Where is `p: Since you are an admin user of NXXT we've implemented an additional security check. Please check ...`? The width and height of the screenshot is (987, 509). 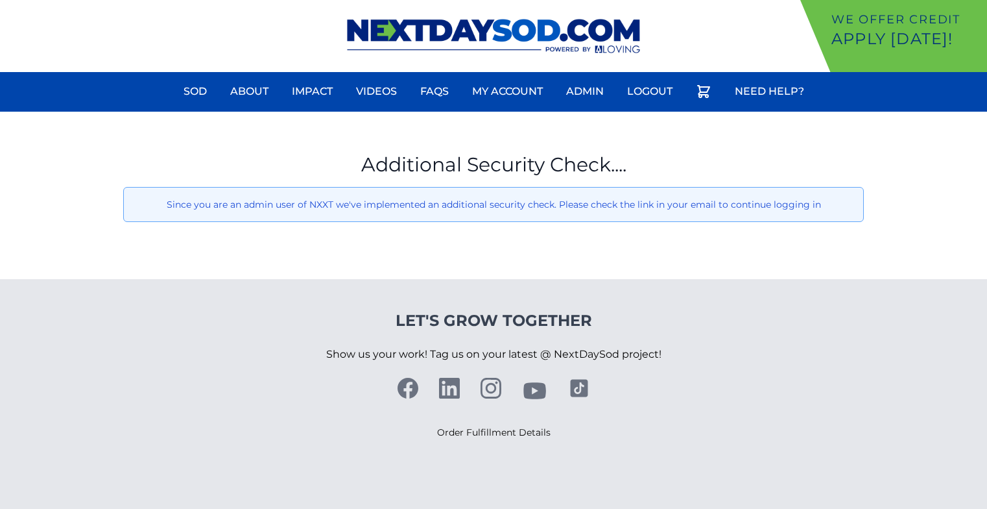
p: Since you are an admin user of NXXT we've implemented an additional security check. Please check ... is located at coordinates (494, 204).